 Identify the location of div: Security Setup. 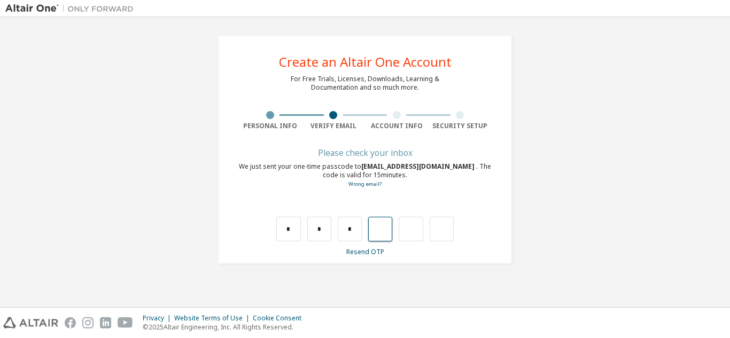
(460, 126).